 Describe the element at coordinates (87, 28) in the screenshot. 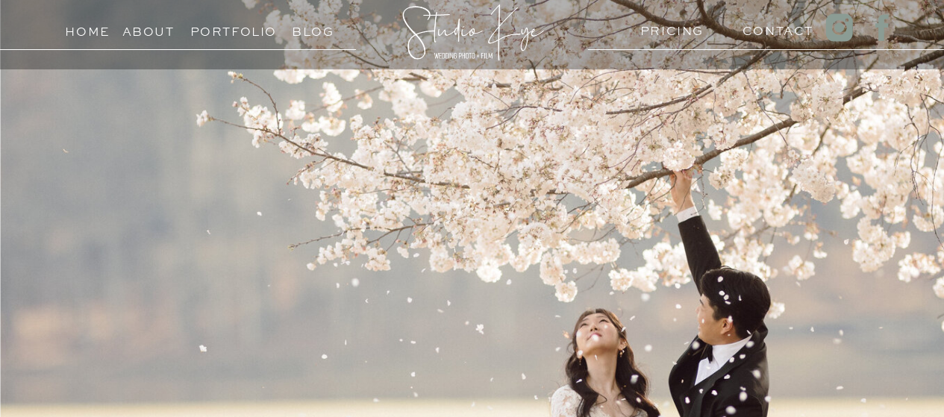

I see `h3: Home` at that location.